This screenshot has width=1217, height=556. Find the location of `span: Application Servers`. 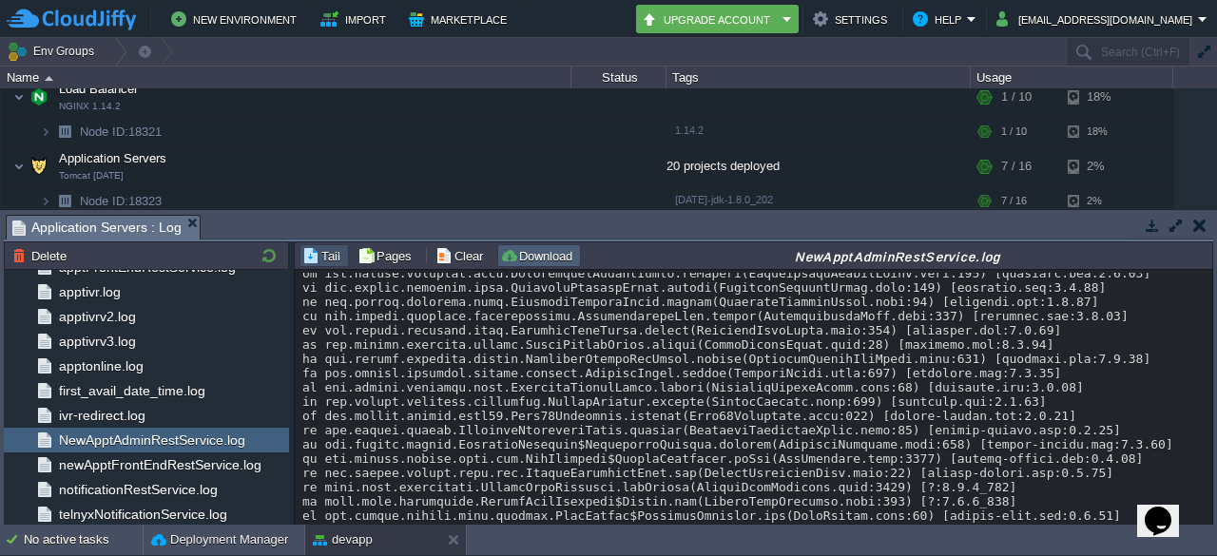

span: Application Servers is located at coordinates (113, 158).